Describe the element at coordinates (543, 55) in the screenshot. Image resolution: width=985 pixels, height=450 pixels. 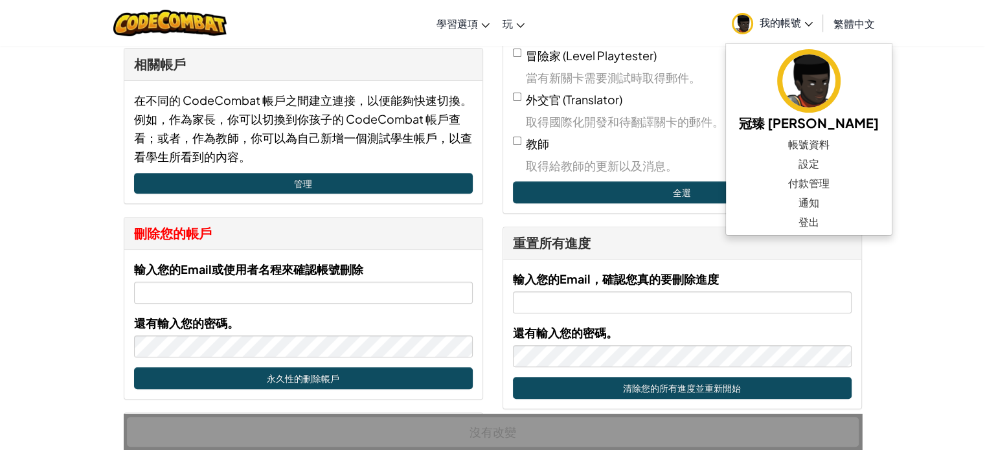
I see `span: 冒險家` at that location.